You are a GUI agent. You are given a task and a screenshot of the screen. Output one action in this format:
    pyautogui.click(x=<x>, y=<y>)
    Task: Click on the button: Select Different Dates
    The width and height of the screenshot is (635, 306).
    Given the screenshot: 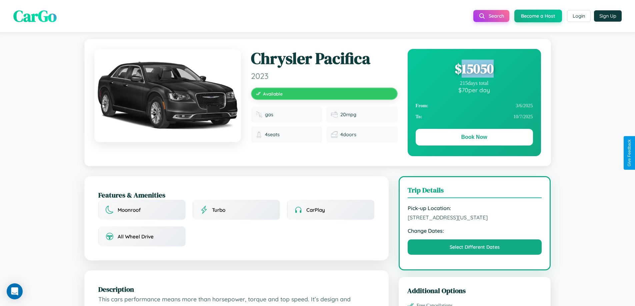 What is the action you would take?
    pyautogui.click(x=475, y=247)
    